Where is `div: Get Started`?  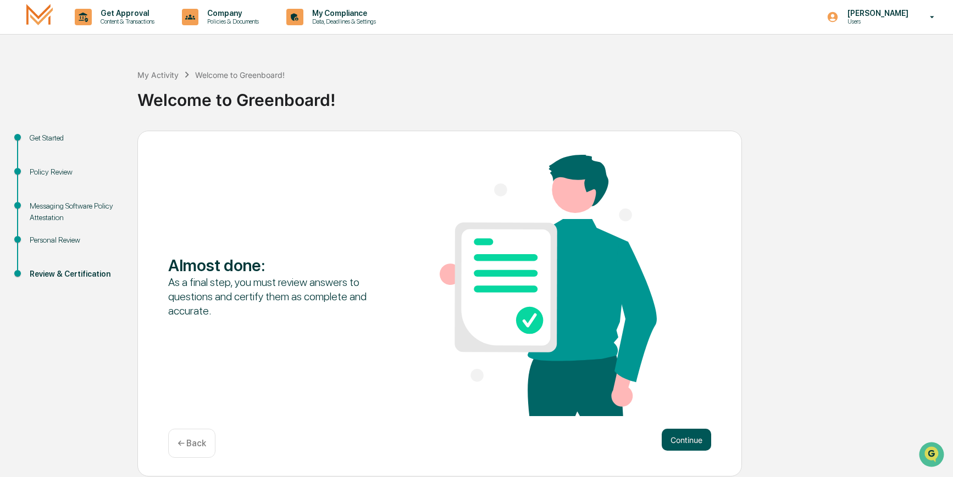
div: Get Started is located at coordinates (75, 138).